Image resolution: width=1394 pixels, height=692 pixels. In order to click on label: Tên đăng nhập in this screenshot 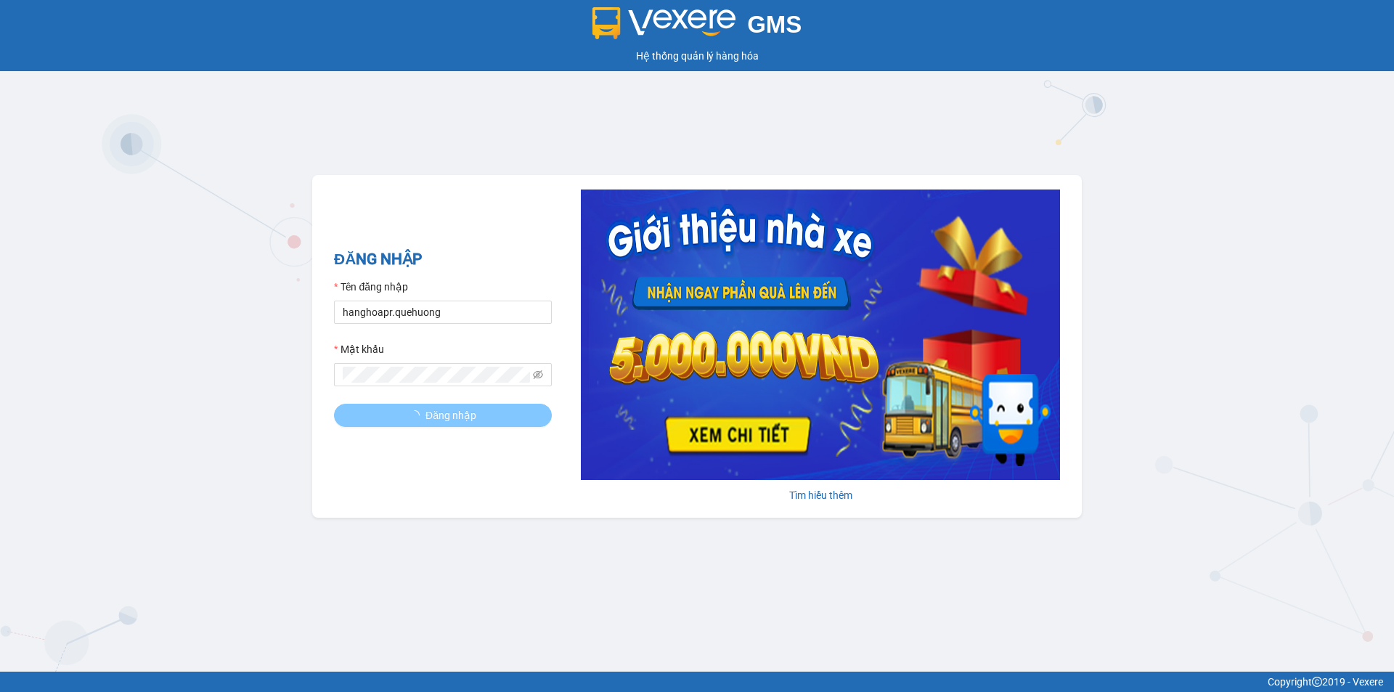, I will do `click(371, 287)`.